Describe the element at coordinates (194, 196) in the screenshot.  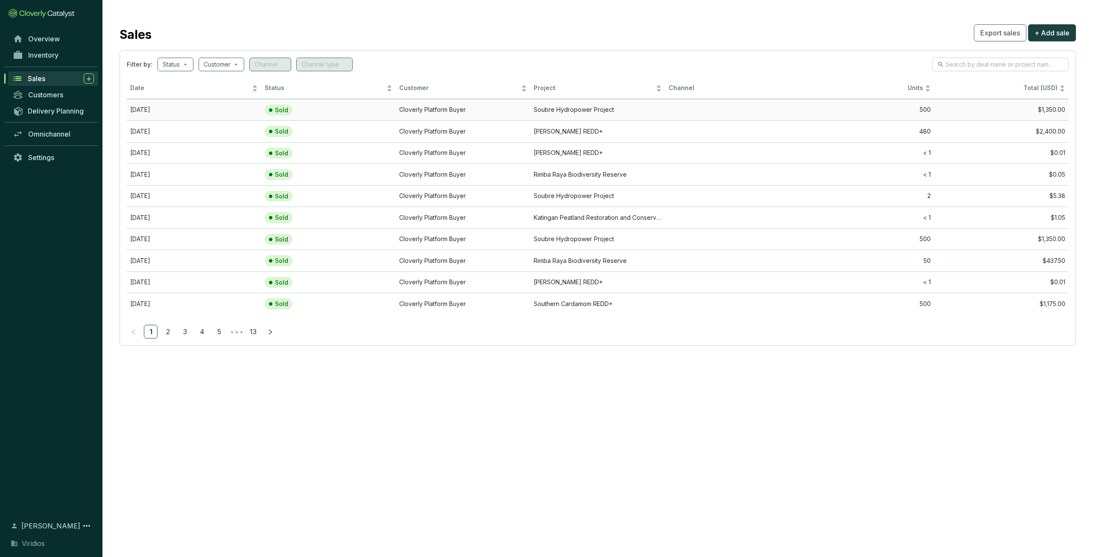
I see `td: May 13 2025` at that location.